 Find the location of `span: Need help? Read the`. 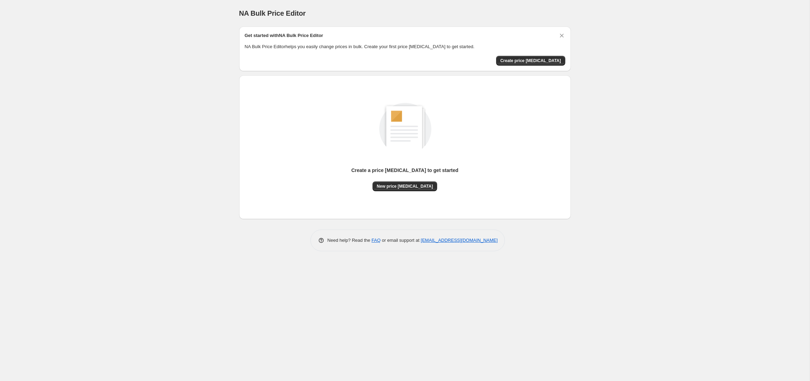

span: Need help? Read the is located at coordinates (350, 240).